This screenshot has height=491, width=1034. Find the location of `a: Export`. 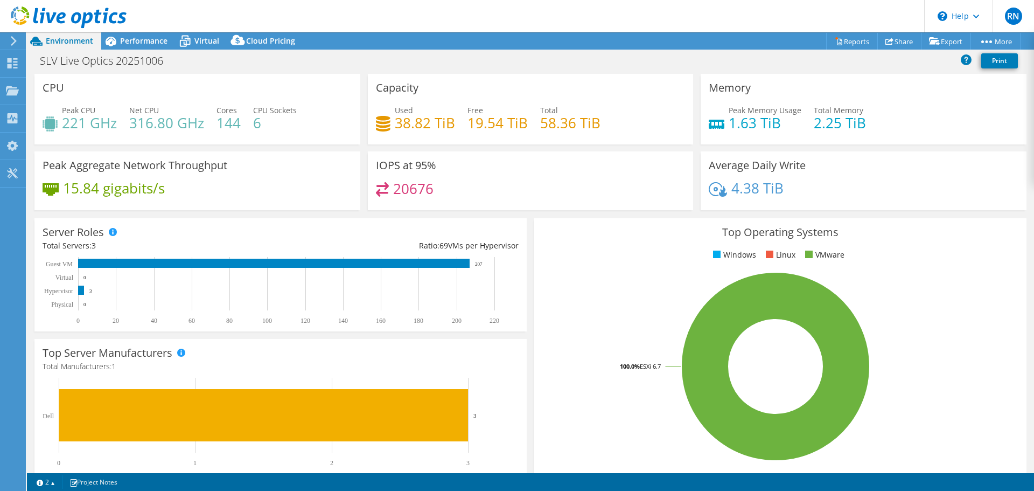

a: Export is located at coordinates (946, 41).